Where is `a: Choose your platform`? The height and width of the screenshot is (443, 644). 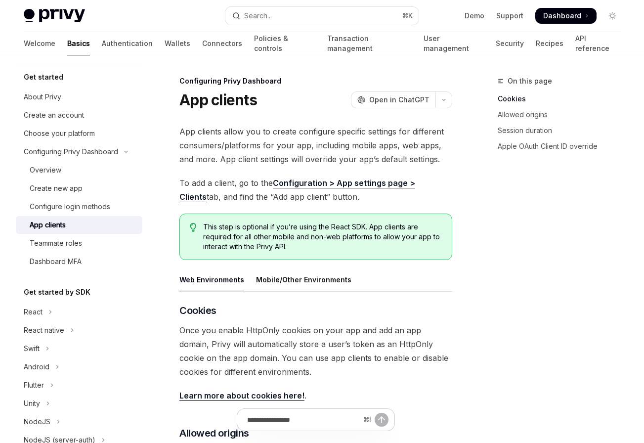 a: Choose your platform is located at coordinates (79, 133).